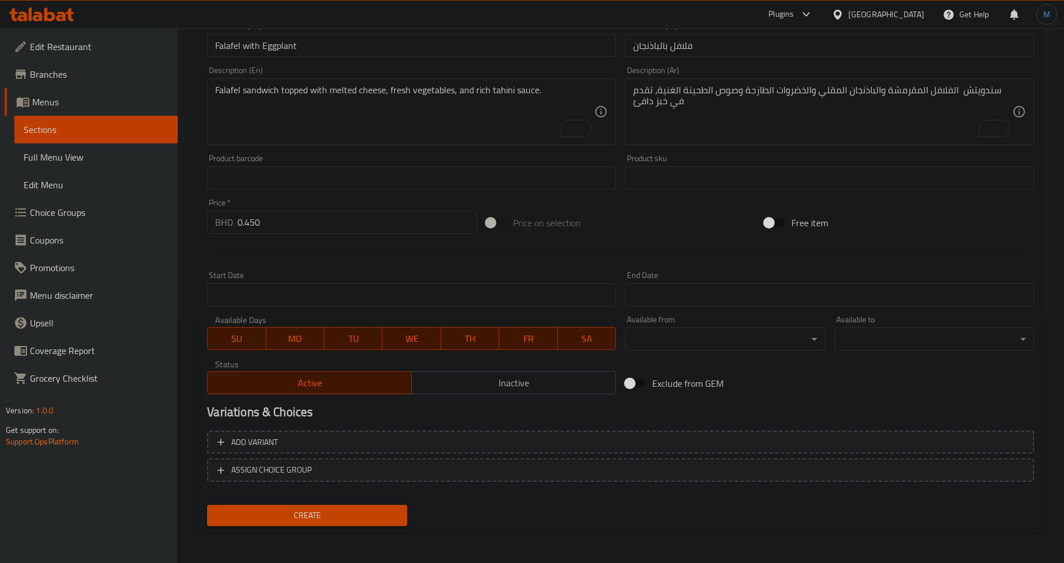 The width and height of the screenshot is (1064, 563). I want to click on span: 1.0.0, so click(44, 410).